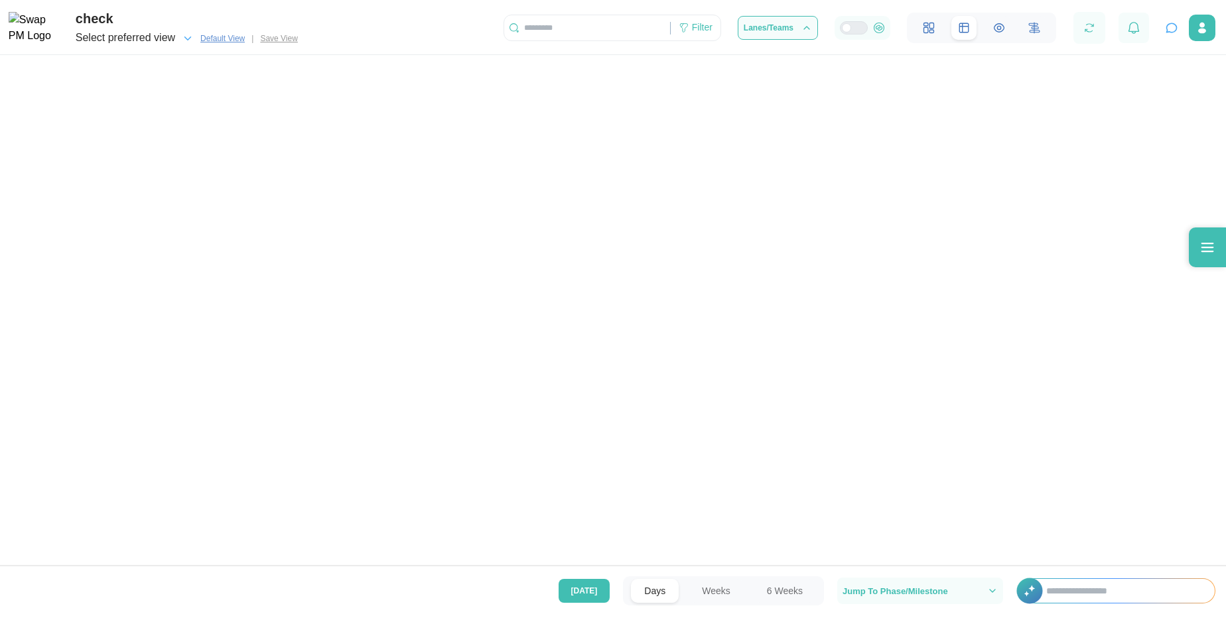 The image size is (1226, 618). Describe the element at coordinates (125, 38) in the screenshot. I see `div: Select preferred view` at that location.